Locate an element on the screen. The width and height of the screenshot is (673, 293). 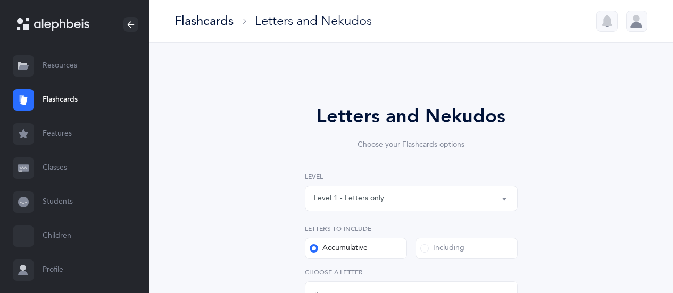
label: Choose a letter is located at coordinates (411, 272).